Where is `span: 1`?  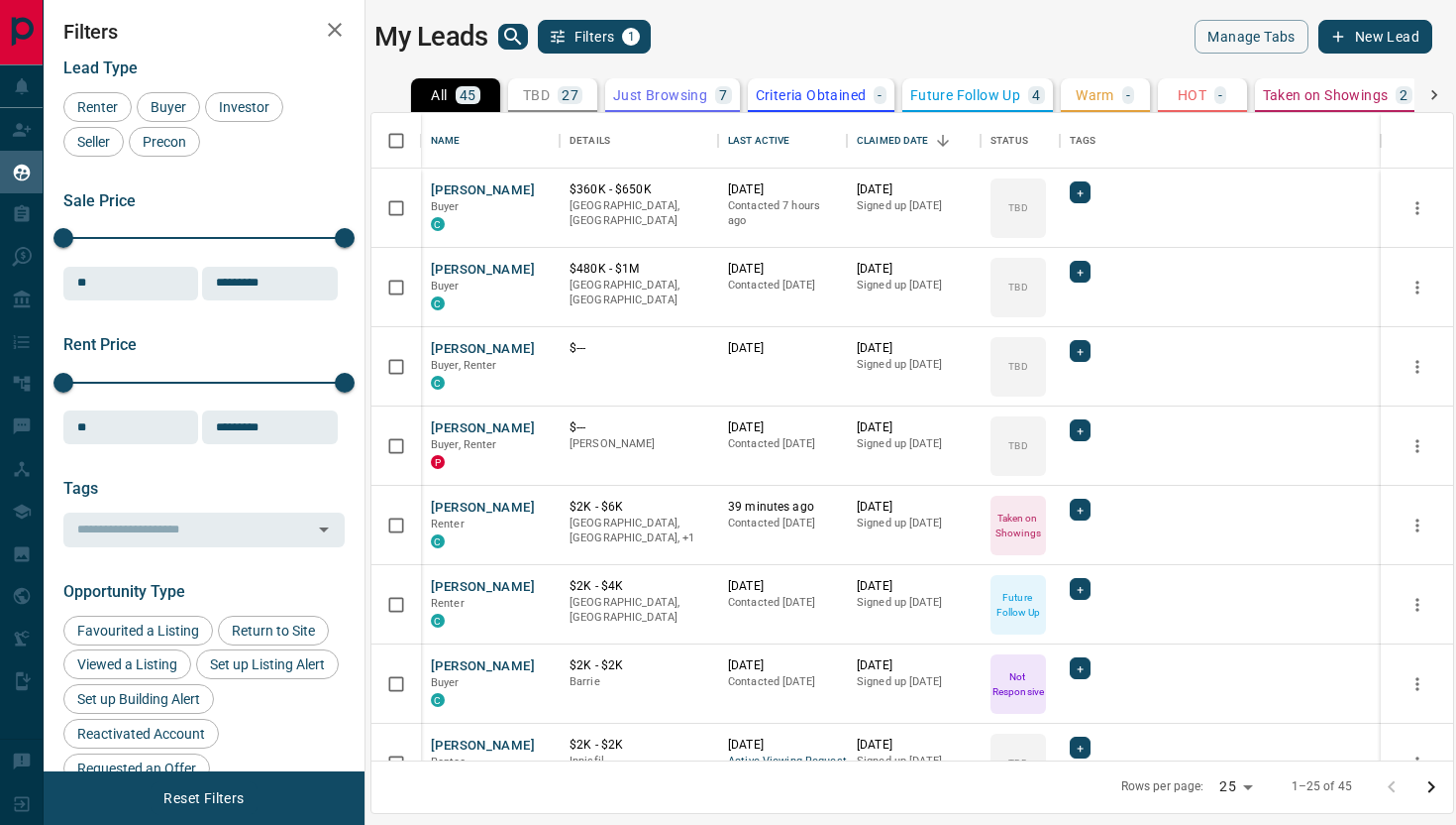 span: 1 is located at coordinates (631, 37).